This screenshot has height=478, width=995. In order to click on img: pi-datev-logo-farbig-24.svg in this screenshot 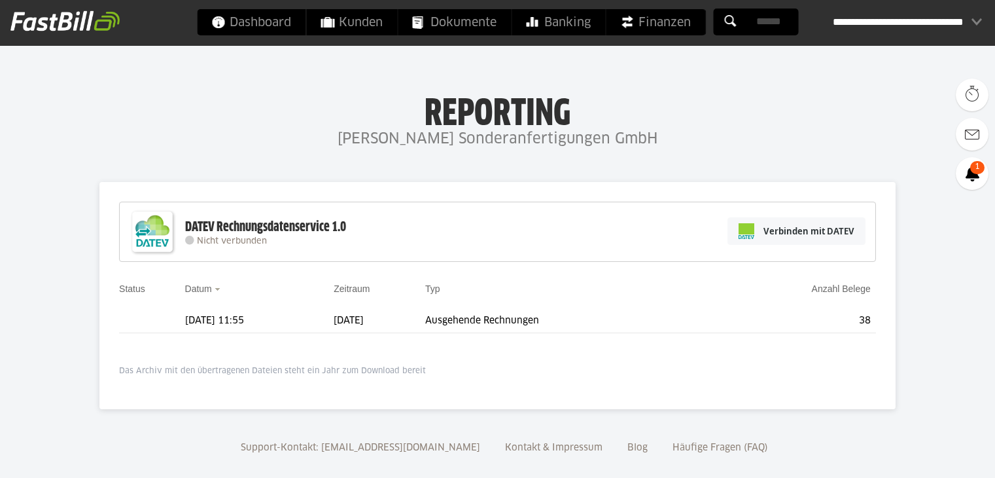, I will do `click(746, 231)`.